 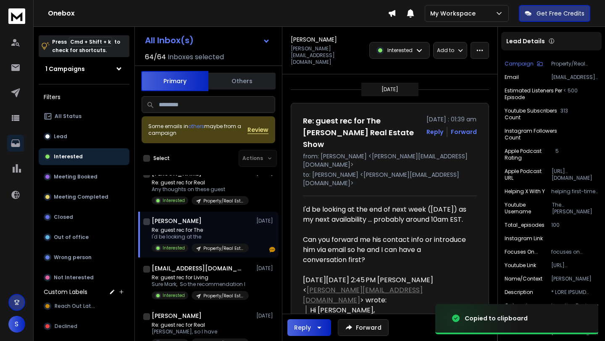 I want to click on button: Meeting Completed, so click(x=84, y=197).